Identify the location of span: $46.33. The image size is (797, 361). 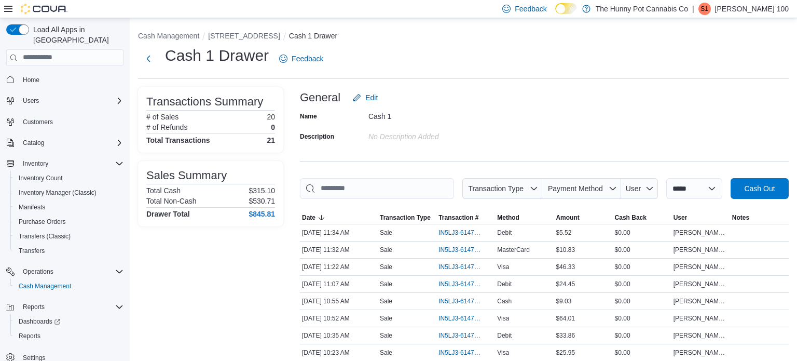
(565, 267).